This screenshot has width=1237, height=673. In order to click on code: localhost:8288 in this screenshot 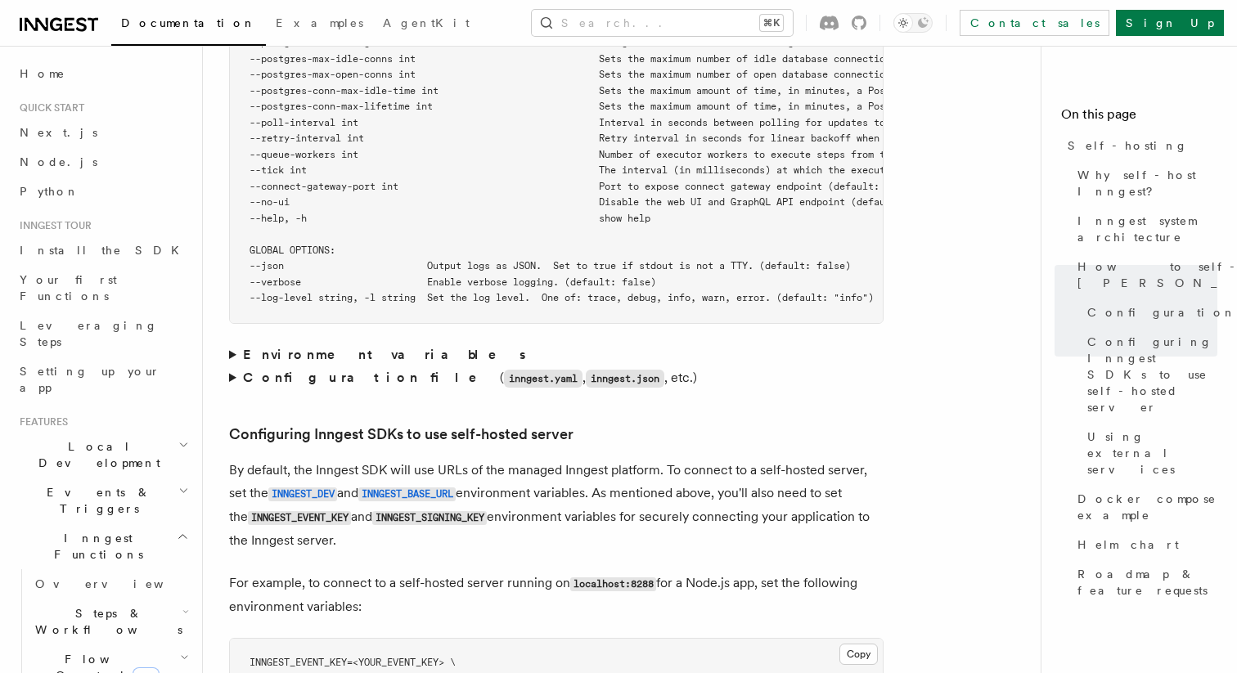, I will do `click(613, 584)`.